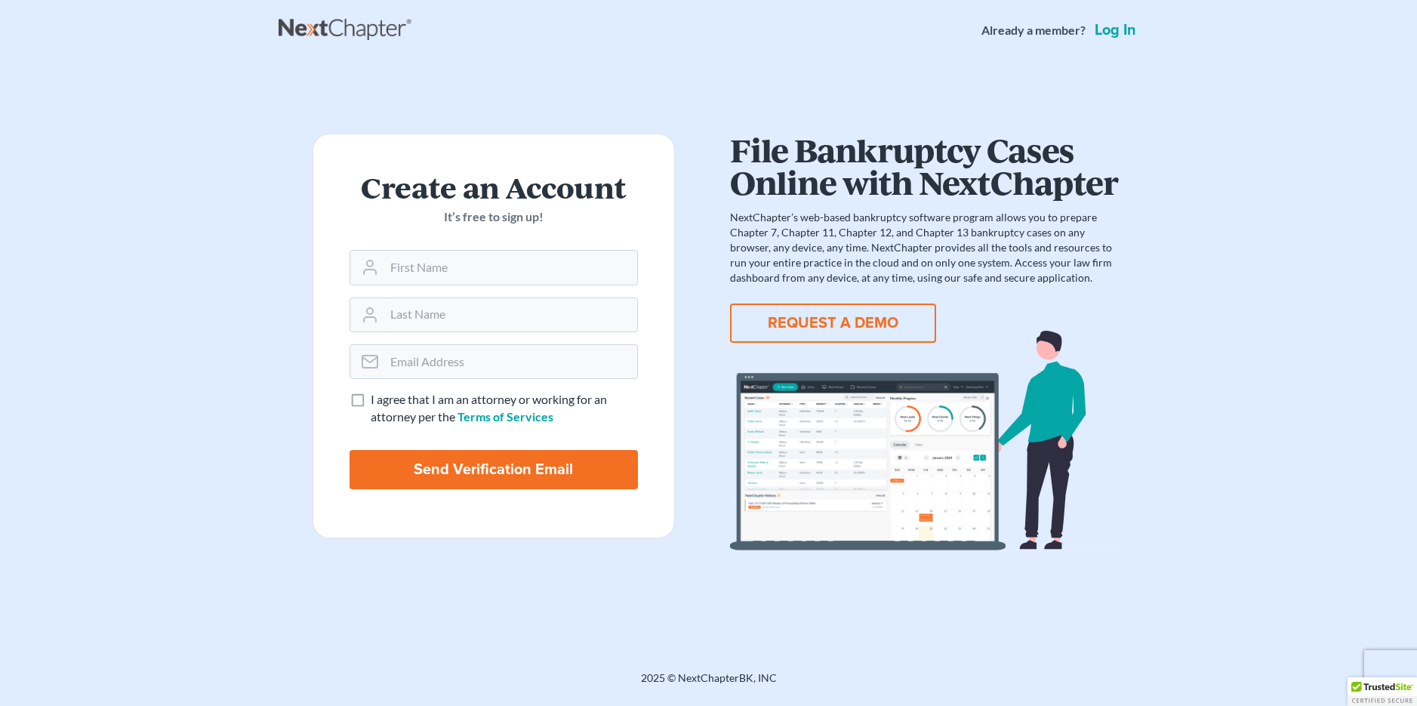 This screenshot has height=706, width=1417. What do you see at coordinates (494, 186) in the screenshot?
I see `h2: Create an Account` at bounding box center [494, 186].